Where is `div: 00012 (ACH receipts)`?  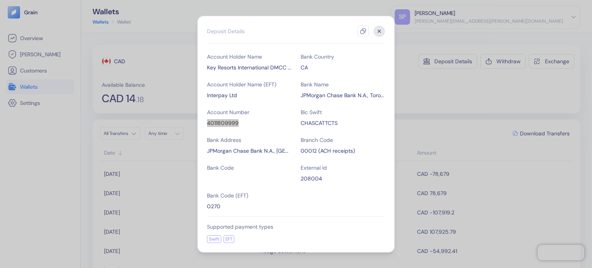 div: 00012 (ACH receipts) is located at coordinates (343, 151).